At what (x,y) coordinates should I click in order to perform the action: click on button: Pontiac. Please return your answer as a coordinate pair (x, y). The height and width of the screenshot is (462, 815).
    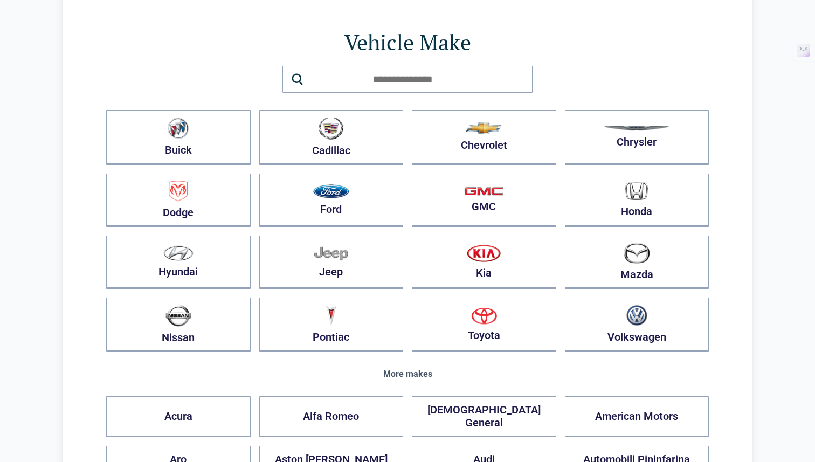
    Looking at the image, I should click on (332, 325).